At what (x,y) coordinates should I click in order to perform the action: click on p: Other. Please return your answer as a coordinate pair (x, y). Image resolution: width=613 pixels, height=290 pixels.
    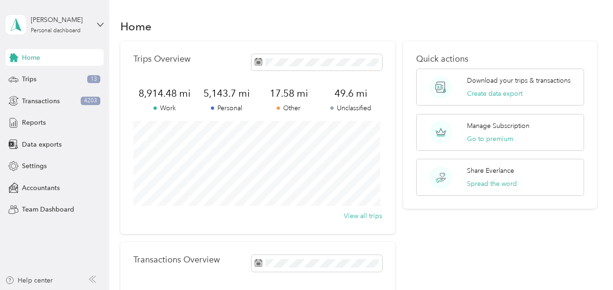
    Looking at the image, I should click on (288, 108).